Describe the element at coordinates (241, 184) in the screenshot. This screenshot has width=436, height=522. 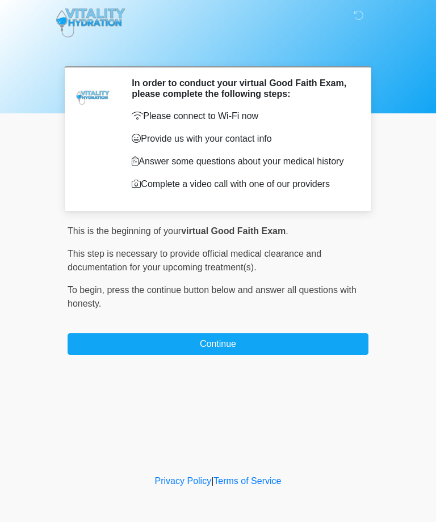
I see `p: Complete a video call with one of our providers` at that location.